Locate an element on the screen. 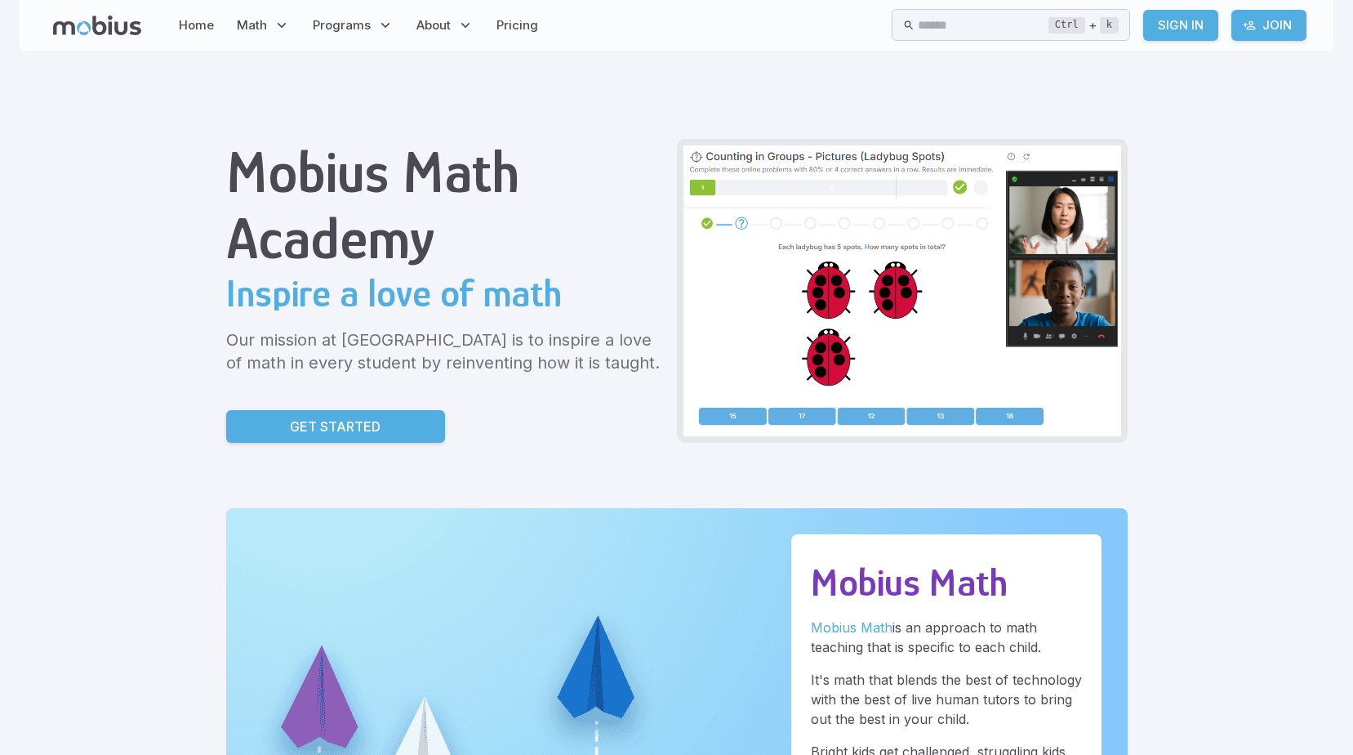 The image size is (1353, 755). a: Pricing is located at coordinates (517, 25).